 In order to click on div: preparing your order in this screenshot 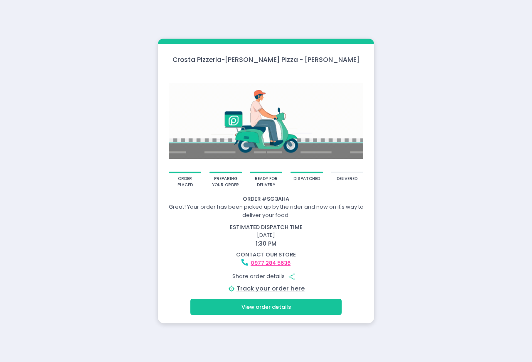, I will do `click(225, 182)`.